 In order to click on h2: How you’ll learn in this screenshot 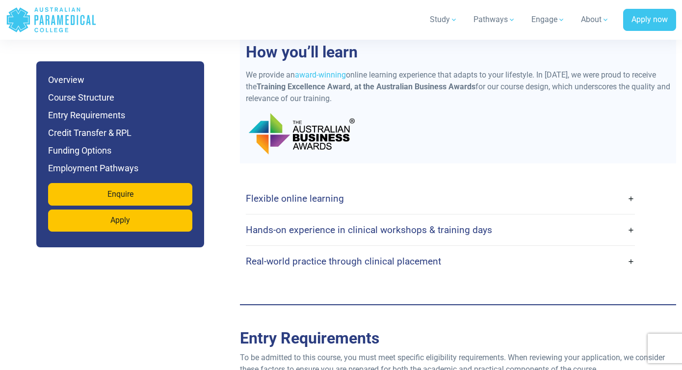, I will do `click(458, 52)`.